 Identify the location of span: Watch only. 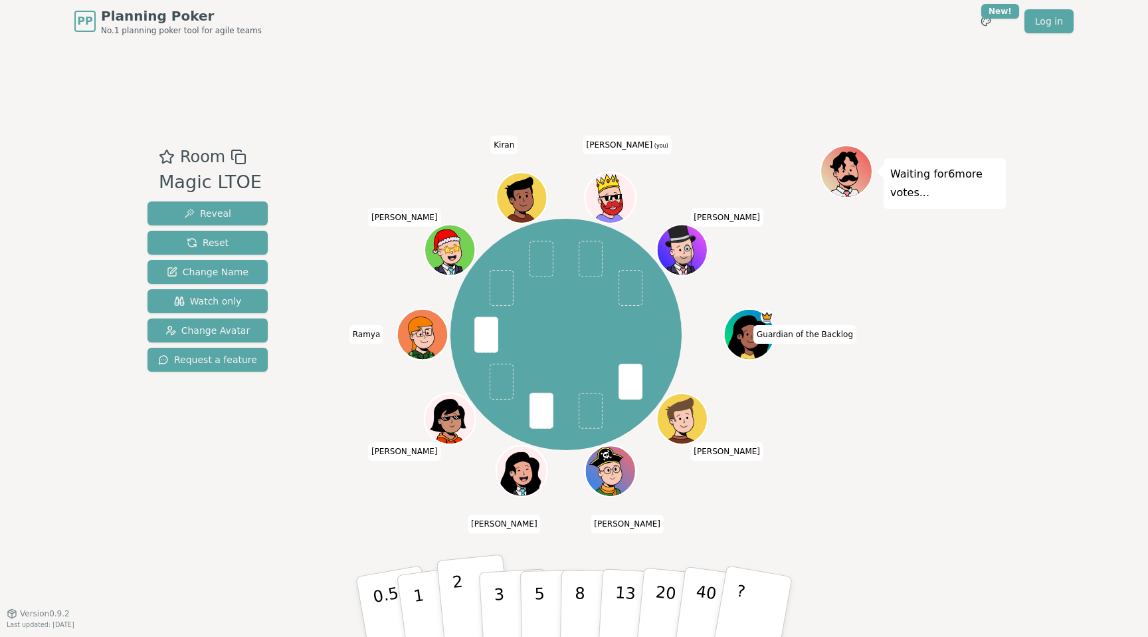
(208, 301).